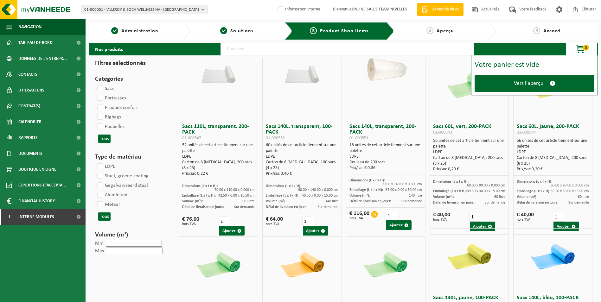 This screenshot has width=601, height=302. I want to click on span: Administration, so click(140, 31).